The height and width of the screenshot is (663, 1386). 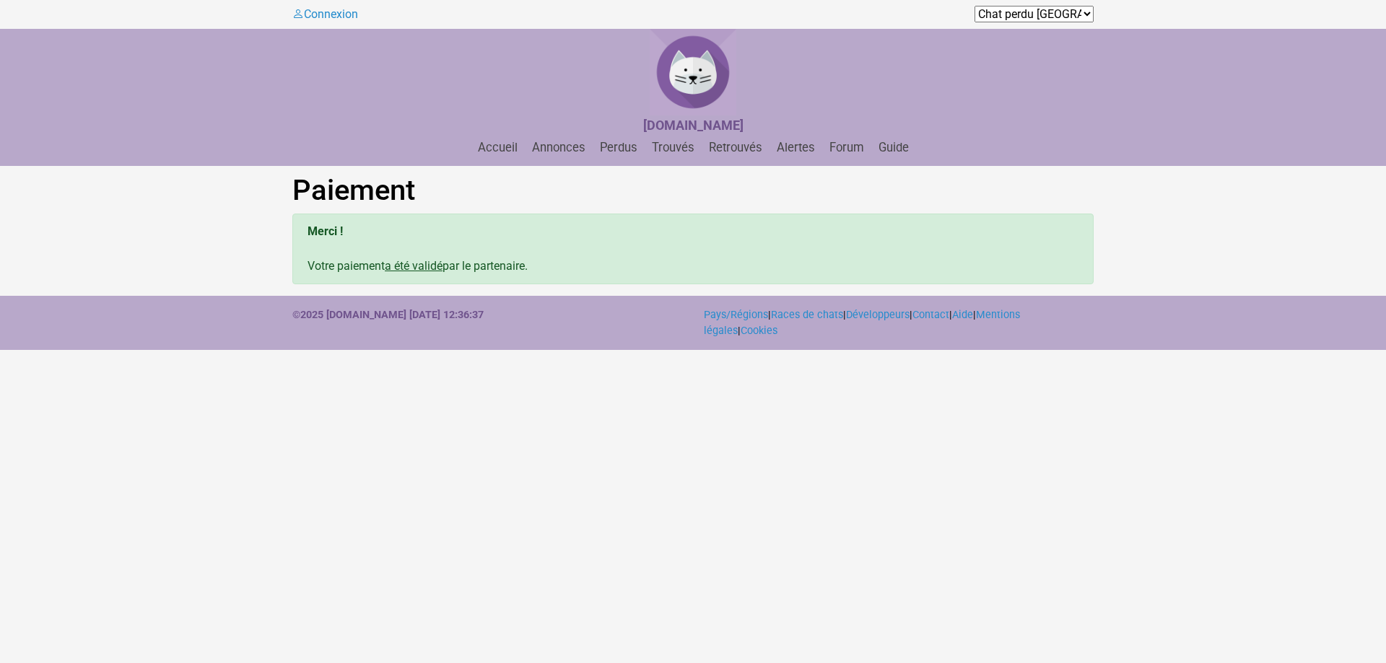 I want to click on a: Trouvés, so click(x=673, y=147).